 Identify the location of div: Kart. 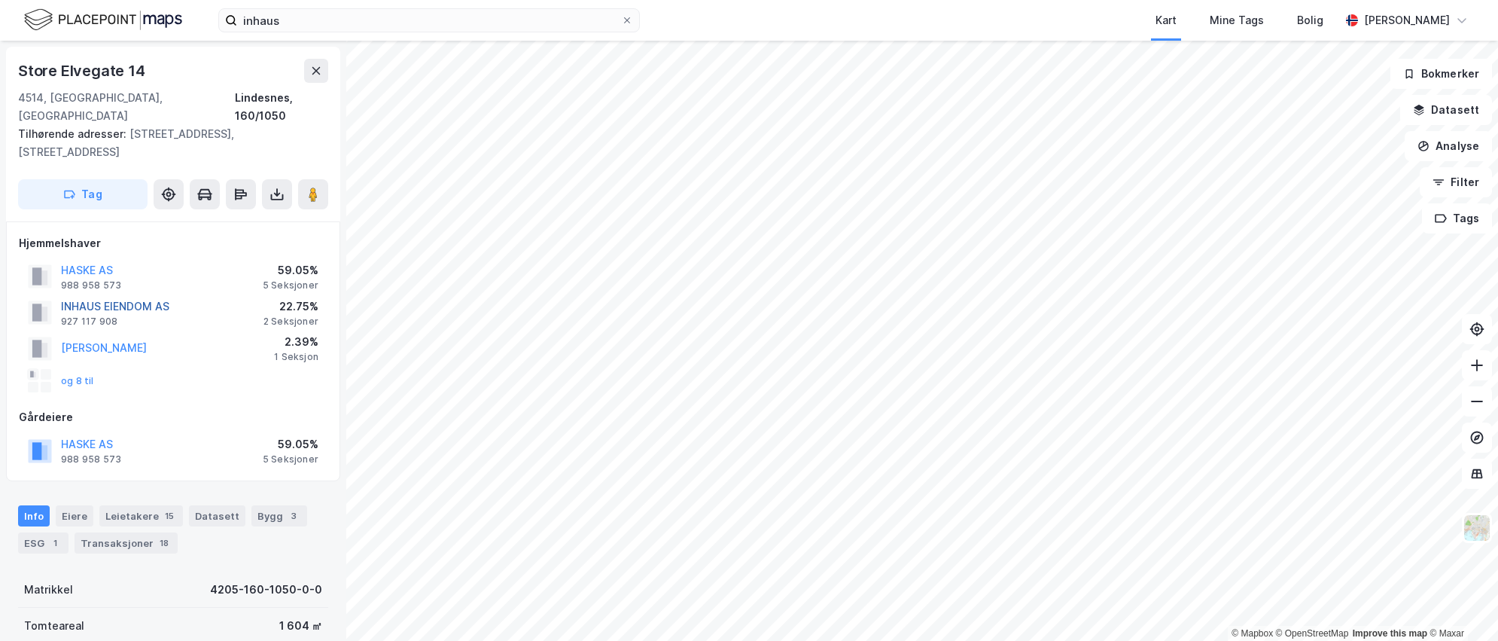
(1166, 20).